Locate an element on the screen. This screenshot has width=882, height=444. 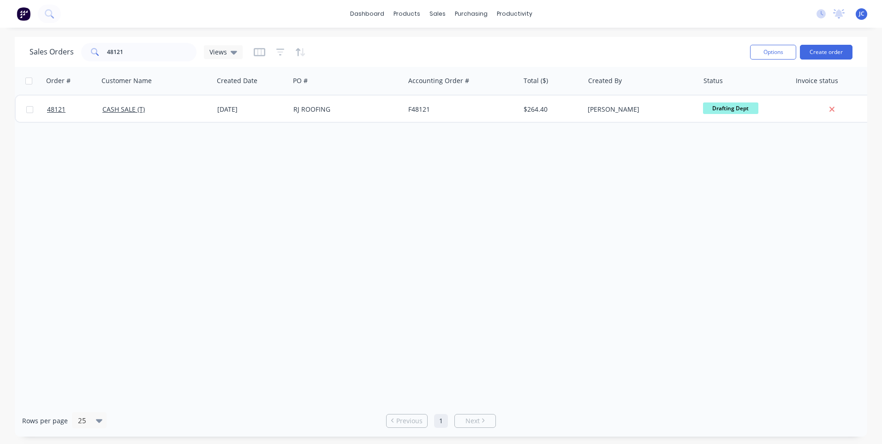
span: Next is located at coordinates (472, 421).